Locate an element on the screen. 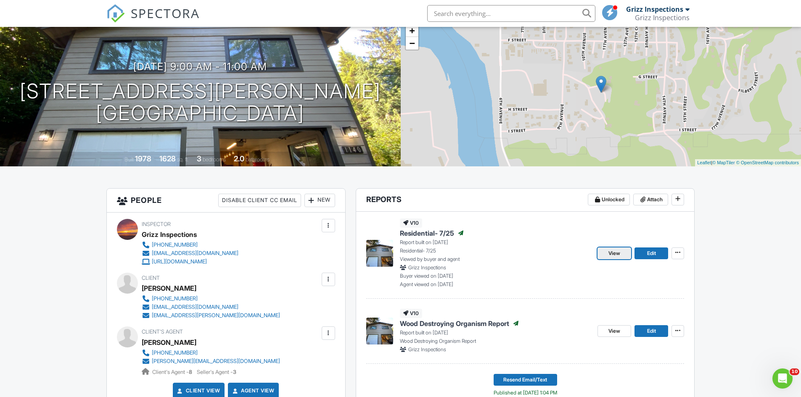 Image resolution: width=801 pixels, height=397 pixels. div: 1628 is located at coordinates (167, 158).